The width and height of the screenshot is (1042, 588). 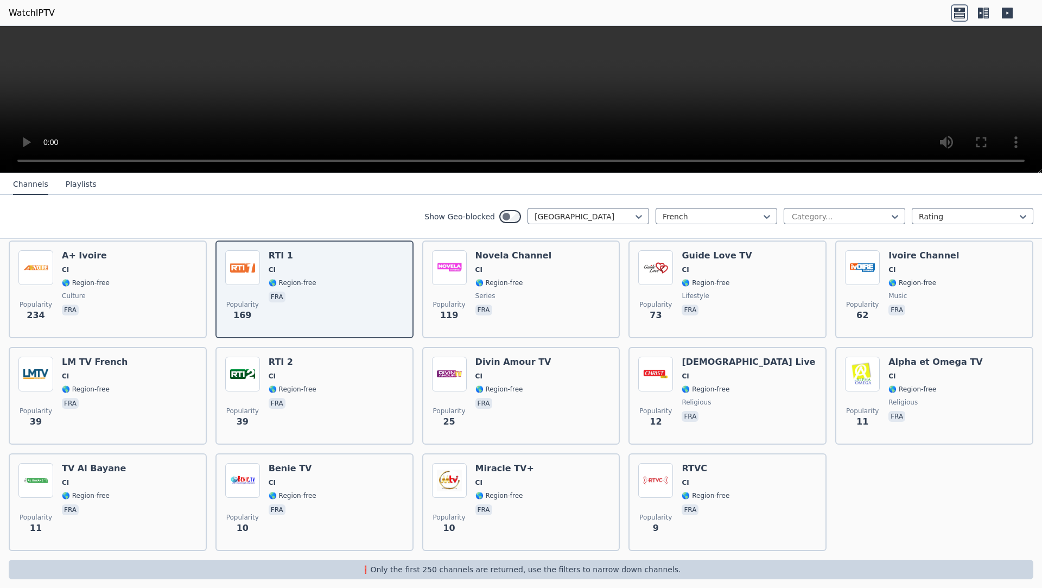 What do you see at coordinates (656, 268) in the screenshot?
I see `img: Guide Love TV` at bounding box center [656, 268].